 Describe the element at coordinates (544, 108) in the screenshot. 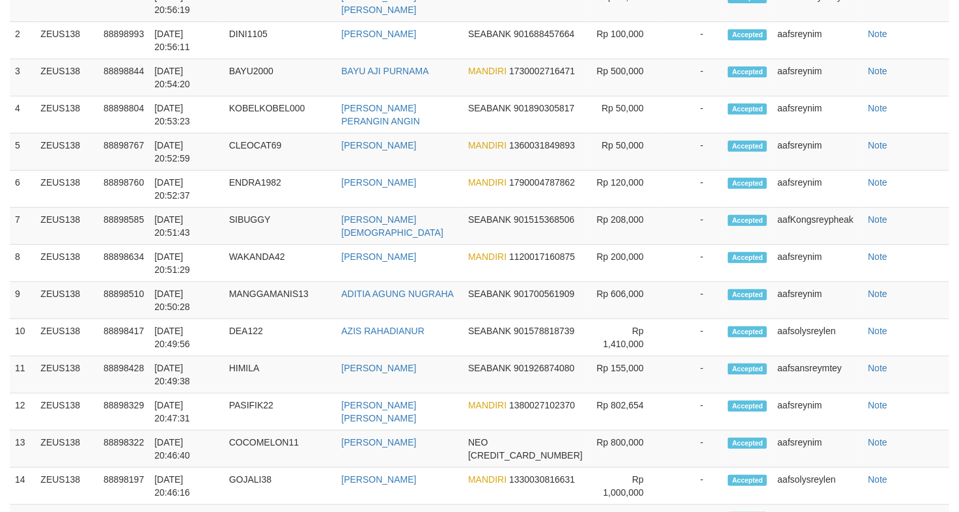

I see `span: 901890305817` at that location.